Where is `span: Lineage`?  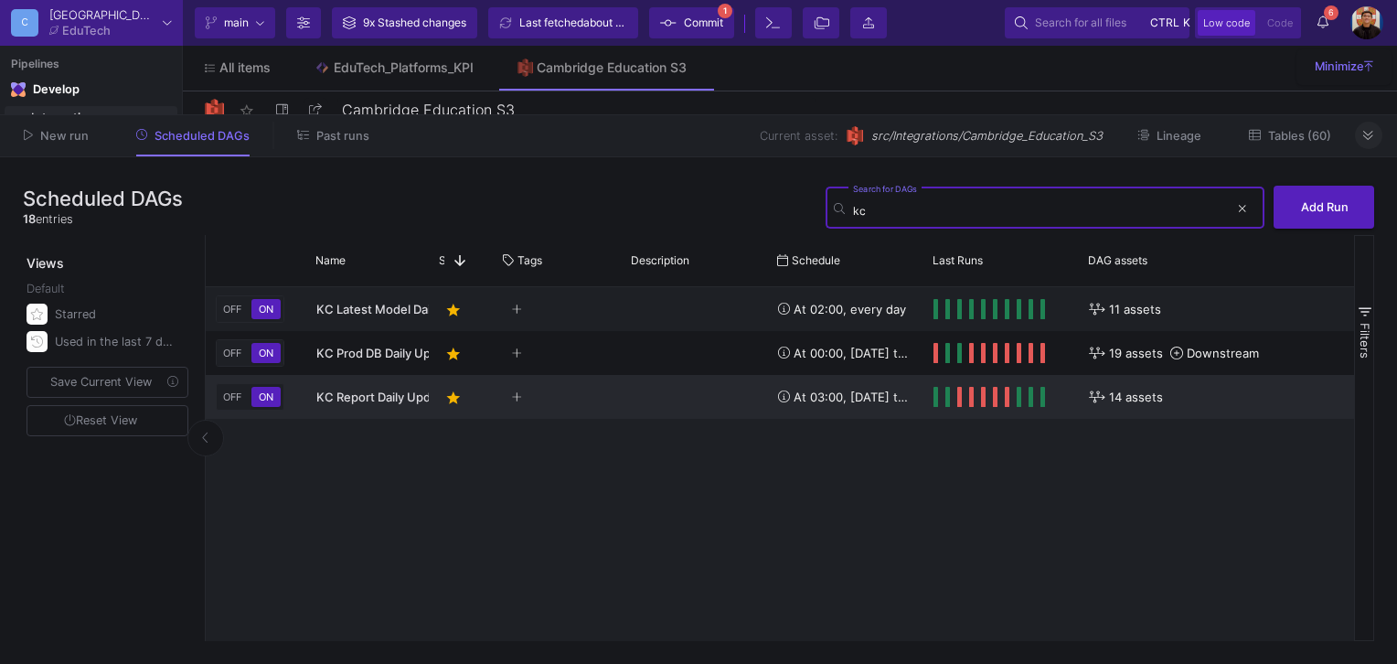
span: Lineage is located at coordinates (1178, 135).